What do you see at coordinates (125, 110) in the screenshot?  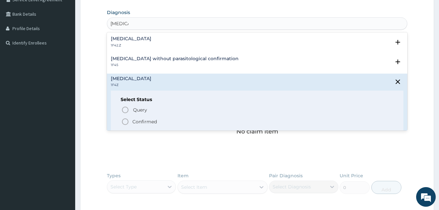 I see `i: status option query` at bounding box center [125, 110].